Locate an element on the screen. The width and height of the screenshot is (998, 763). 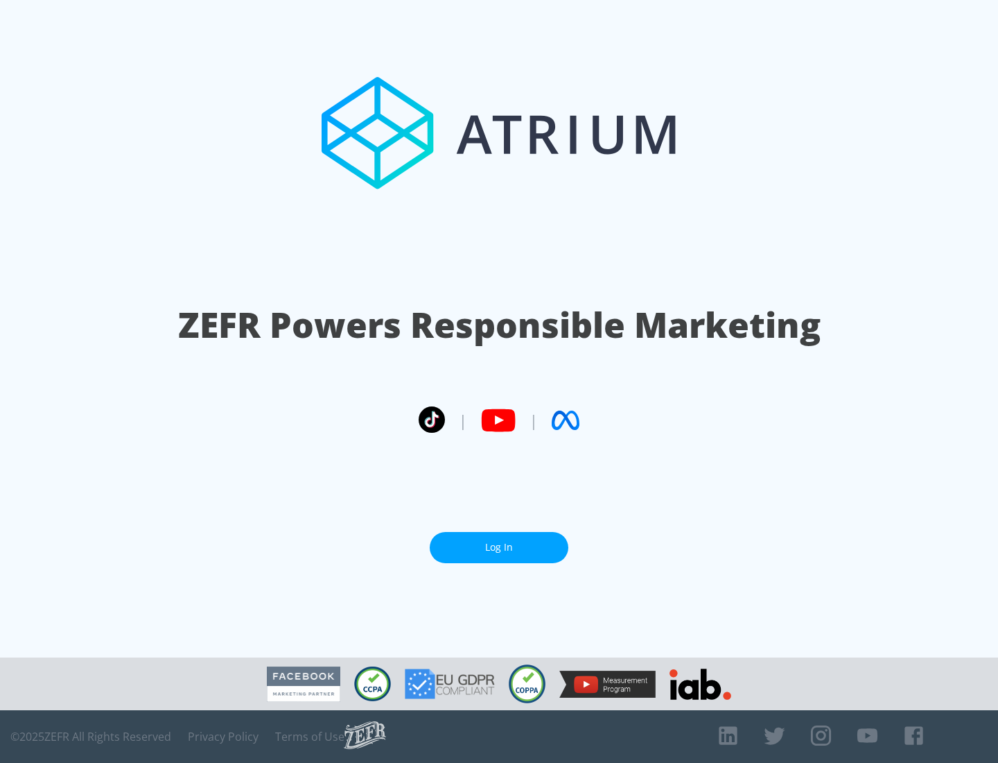
h1: ZEFR Powers Responsible Marketing is located at coordinates (499, 324).